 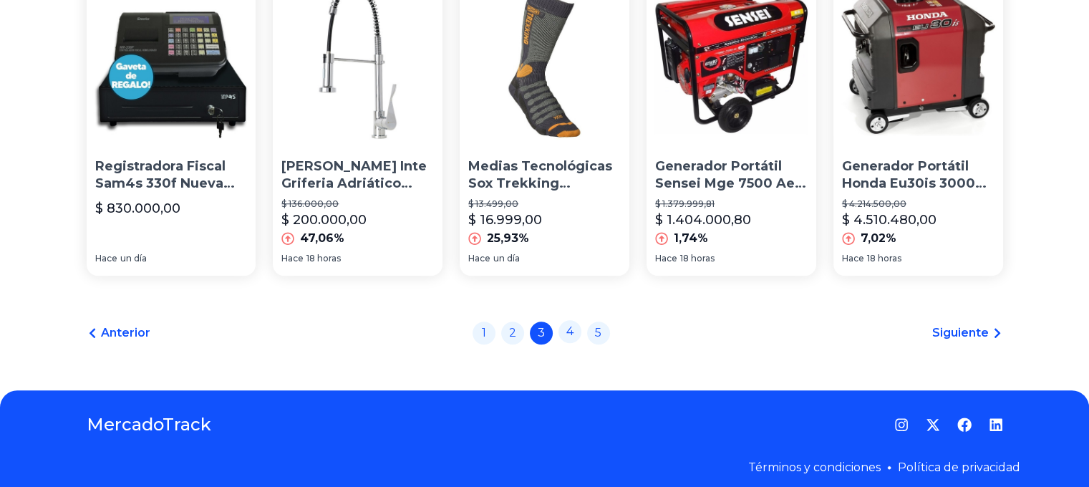 I want to click on p: Generador Portátil Honda Eu30is 3000w Monofásico Insonorizado Con Tecnología Inverter 220v A/elec..., so click(x=918, y=175).